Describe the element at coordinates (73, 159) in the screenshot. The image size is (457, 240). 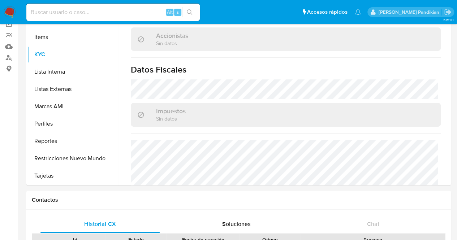
I see `button: Restricciones Nuevo Mundo` at that location.